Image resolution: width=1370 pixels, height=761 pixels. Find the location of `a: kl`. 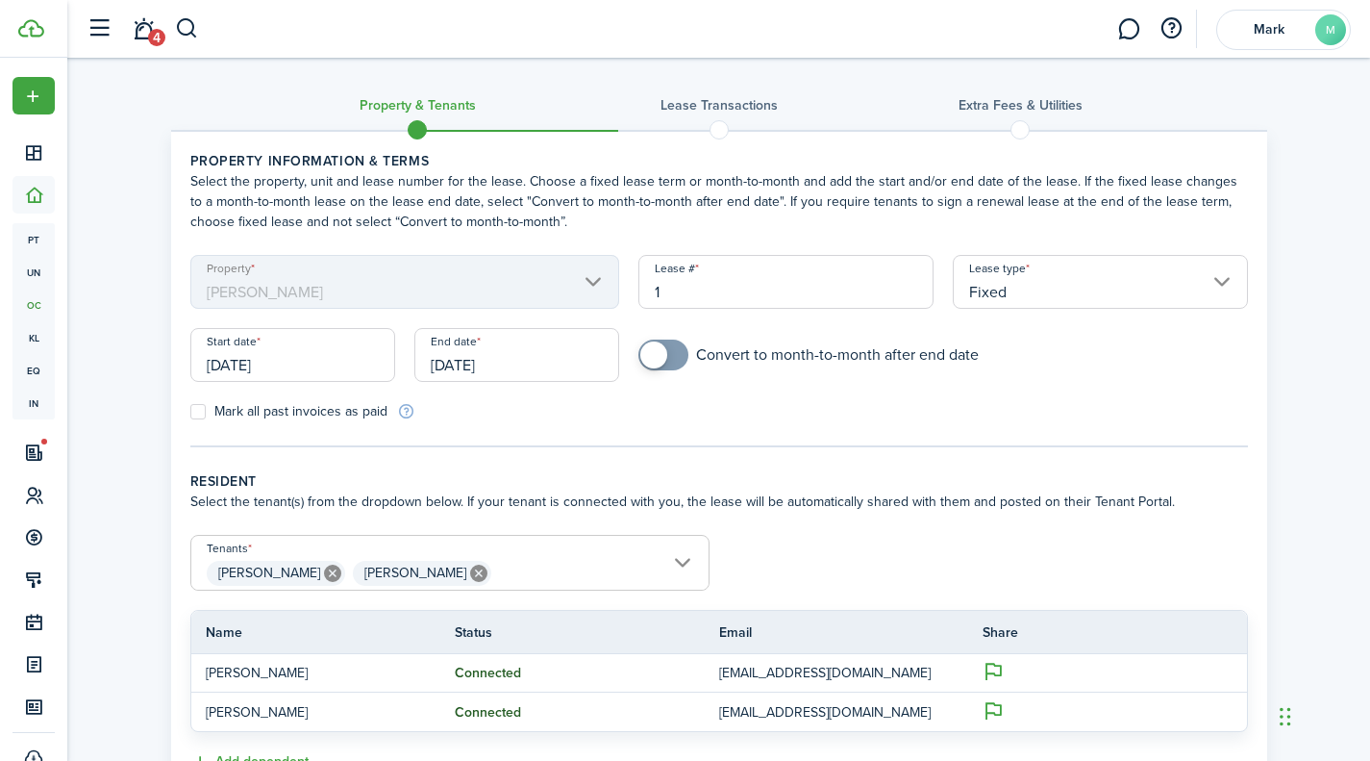

a: kl is located at coordinates (34, 337).